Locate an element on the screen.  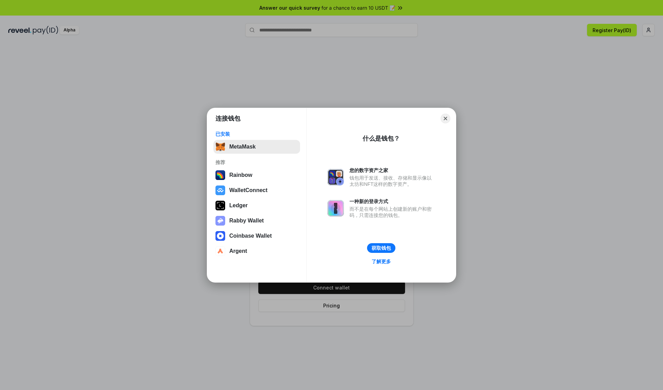
div: 钱包用于发送、接收、存储和显示像以太坊和NFT这样的数字资产。 is located at coordinates (392, 181).